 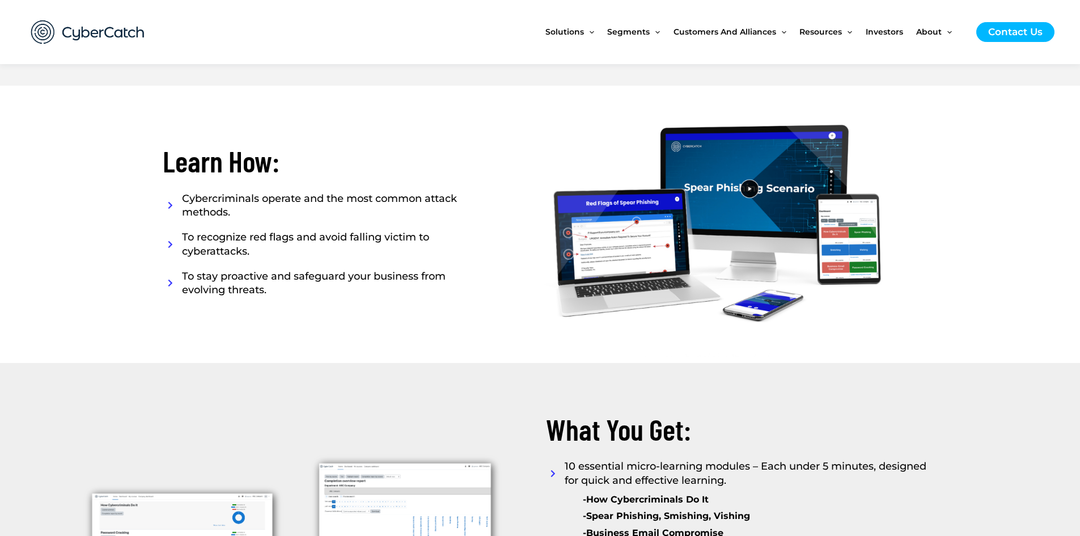 What do you see at coordinates (774, 516) in the screenshot?
I see `p: -Spear Phishing, Smishing, Vishing` at bounding box center [774, 516].